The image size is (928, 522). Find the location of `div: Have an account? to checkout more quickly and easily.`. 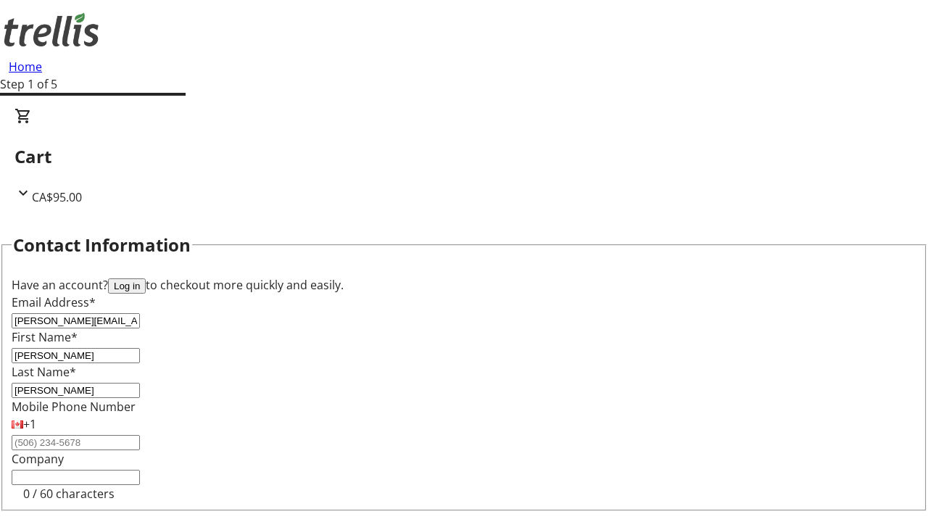

div: Have an account? to checkout more quickly and easily. is located at coordinates (464, 285).